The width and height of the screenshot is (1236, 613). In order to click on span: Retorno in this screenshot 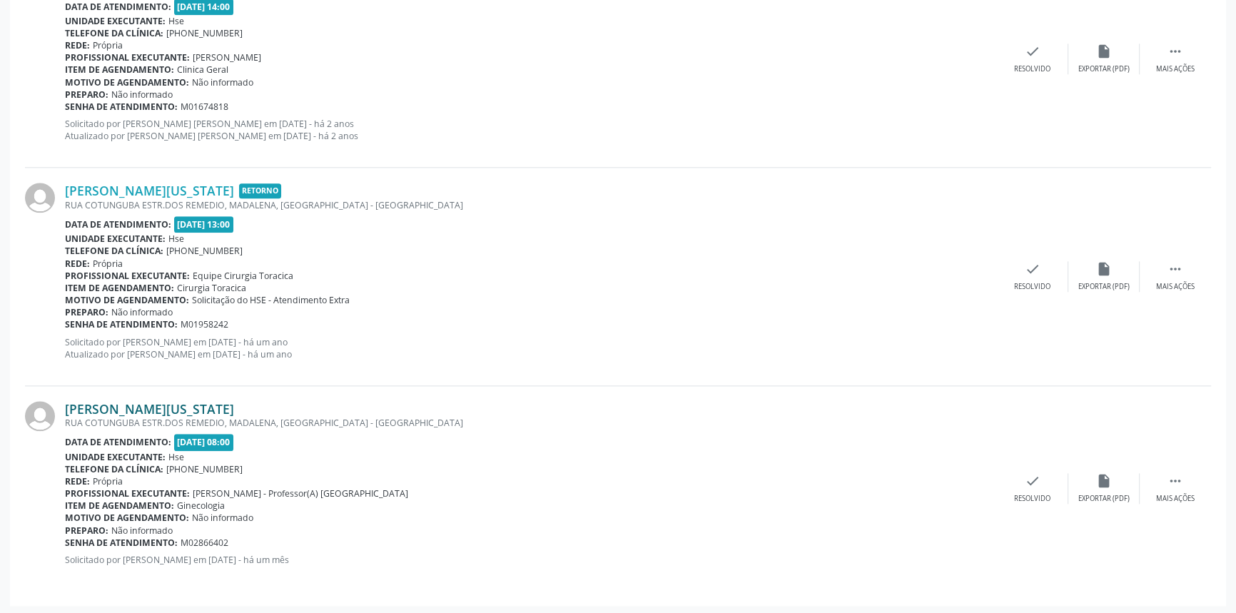, I will do `click(260, 190)`.